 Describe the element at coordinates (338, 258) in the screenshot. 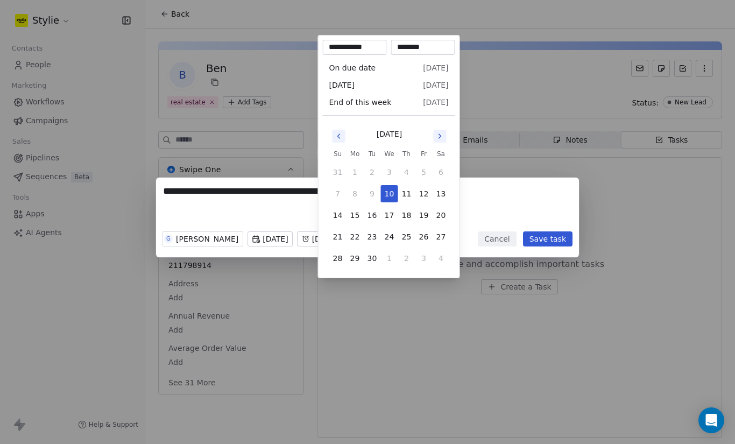

I see `button: 28` at that location.